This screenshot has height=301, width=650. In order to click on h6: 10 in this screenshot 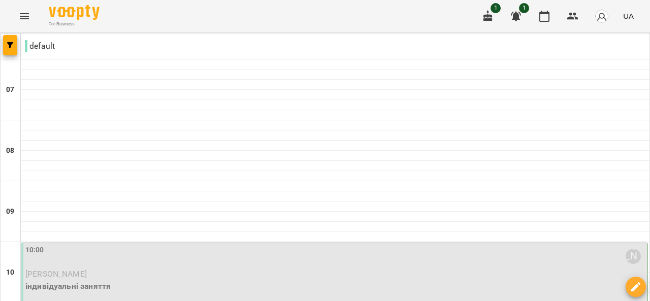, I will do `click(10, 273)`.